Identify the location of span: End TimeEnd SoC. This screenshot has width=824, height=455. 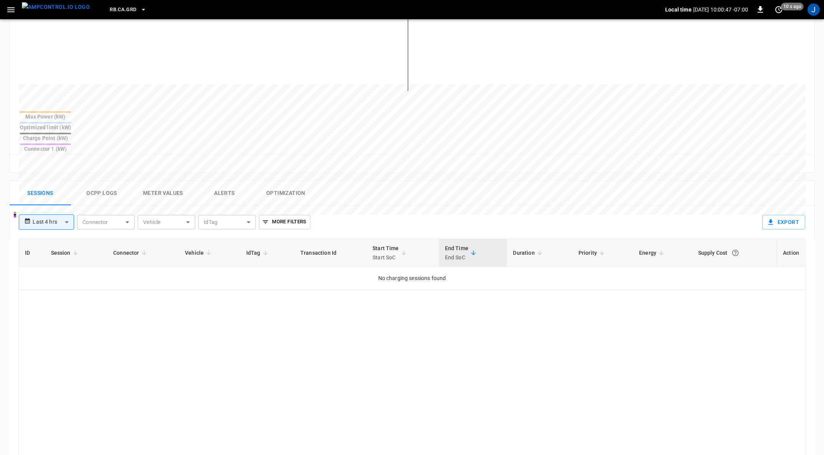
(461, 253).